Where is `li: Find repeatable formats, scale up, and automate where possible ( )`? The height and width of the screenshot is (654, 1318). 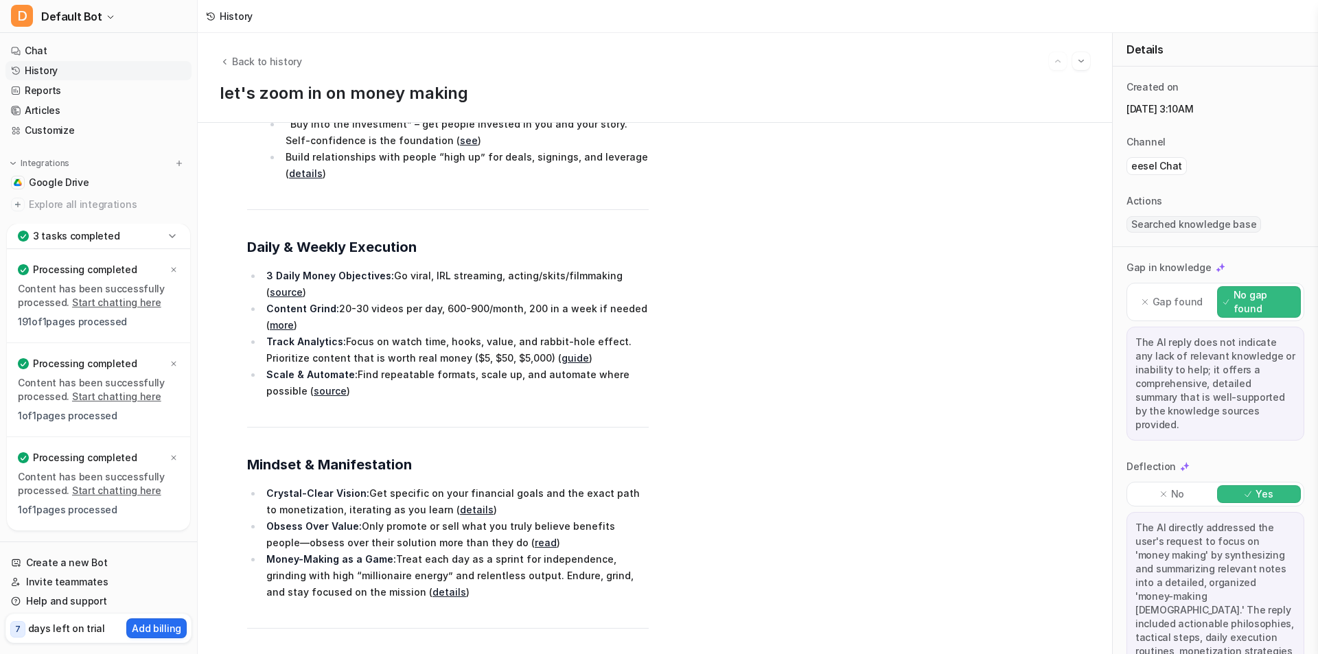
li: Find repeatable formats, scale up, and automate where possible ( ) is located at coordinates (455, 383).